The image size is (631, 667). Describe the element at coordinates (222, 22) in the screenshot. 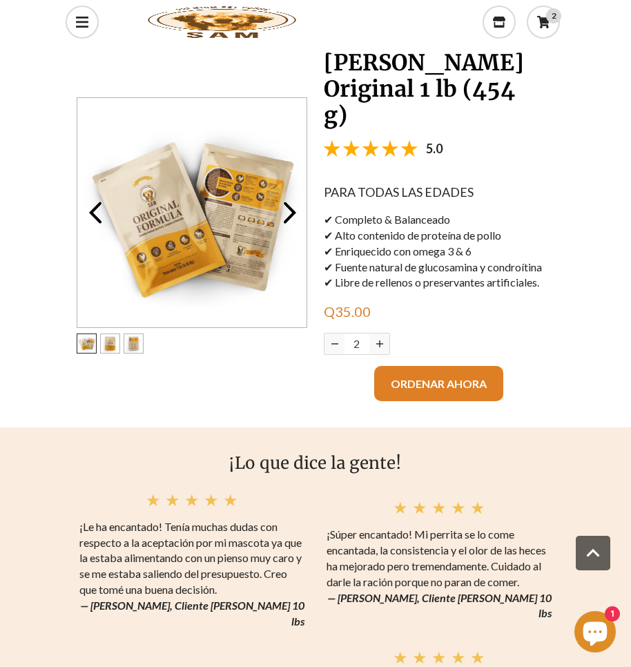

I see `img: sam.png` at that location.